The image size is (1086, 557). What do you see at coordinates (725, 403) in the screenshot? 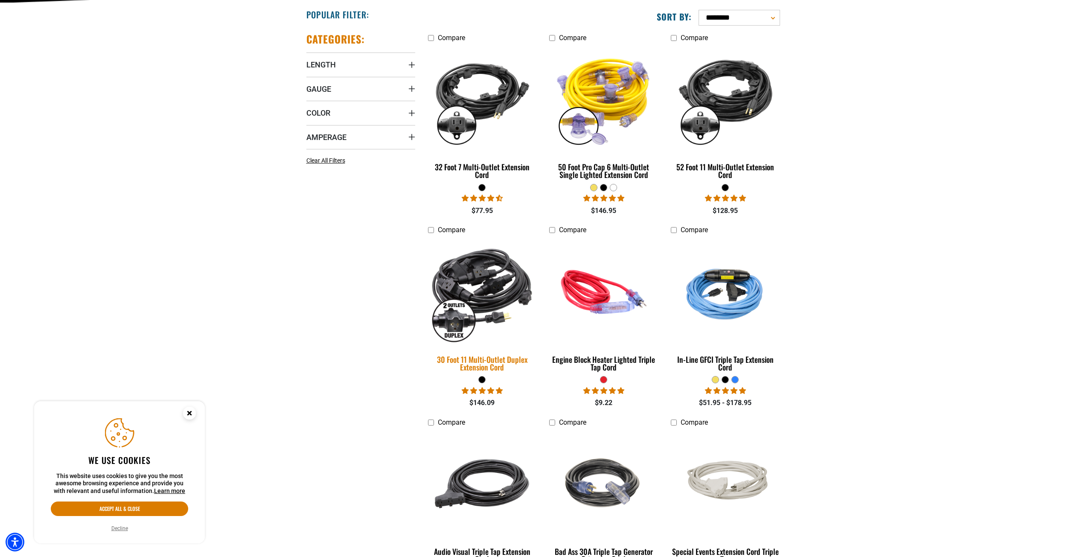
I see `div: $51.95 - $178.95` at bounding box center [725, 403].